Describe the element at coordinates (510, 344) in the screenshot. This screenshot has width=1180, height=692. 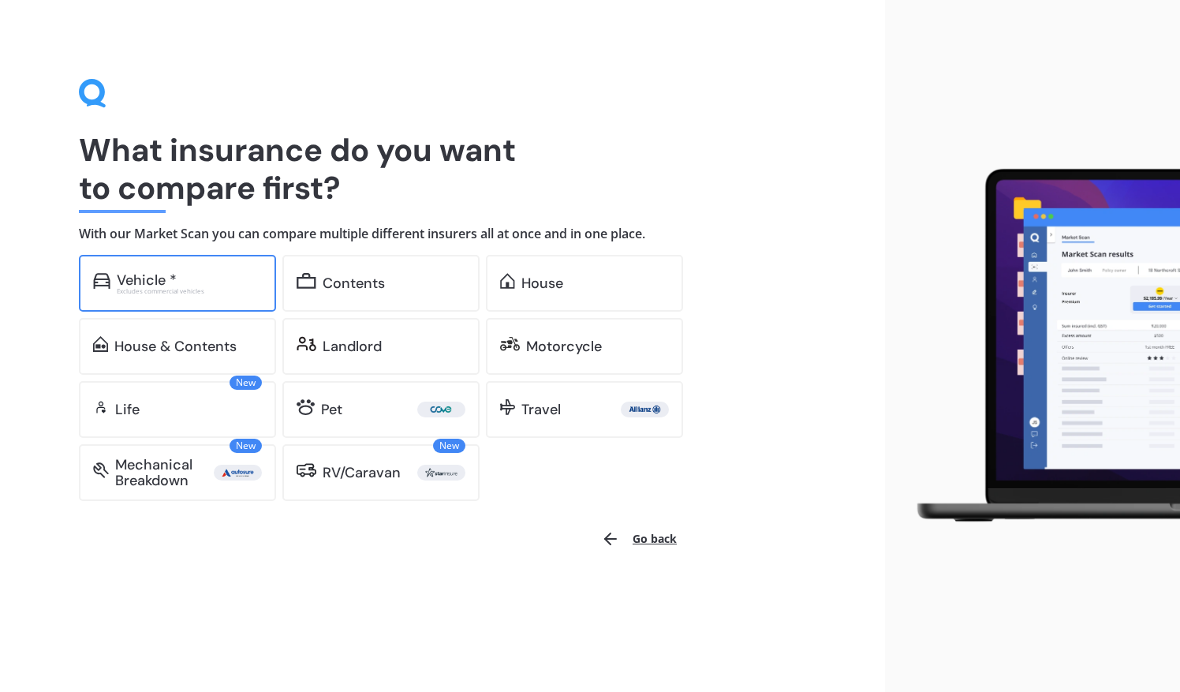
I see `img: motorbike.c49f395e5a6966510904.svg` at that location.